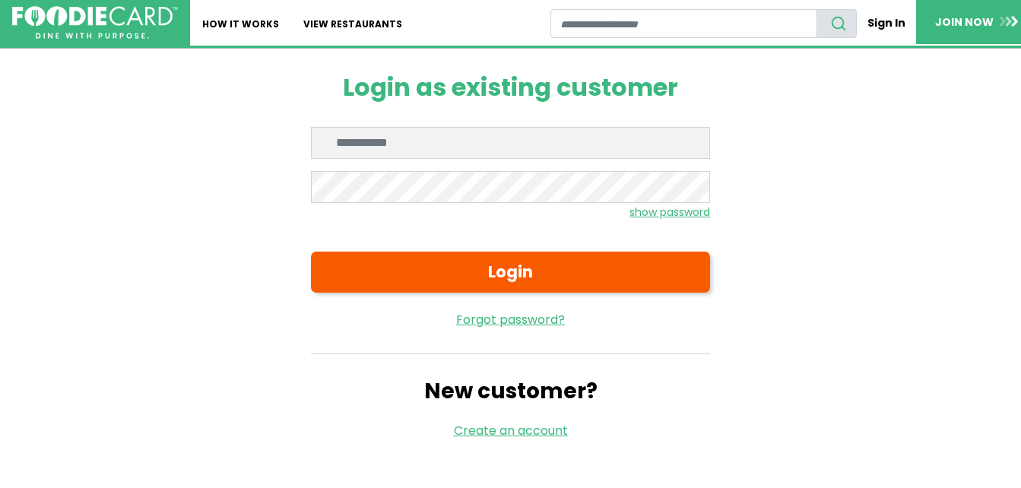  What do you see at coordinates (510, 320) in the screenshot?
I see `a: Forgot password?` at bounding box center [510, 320].